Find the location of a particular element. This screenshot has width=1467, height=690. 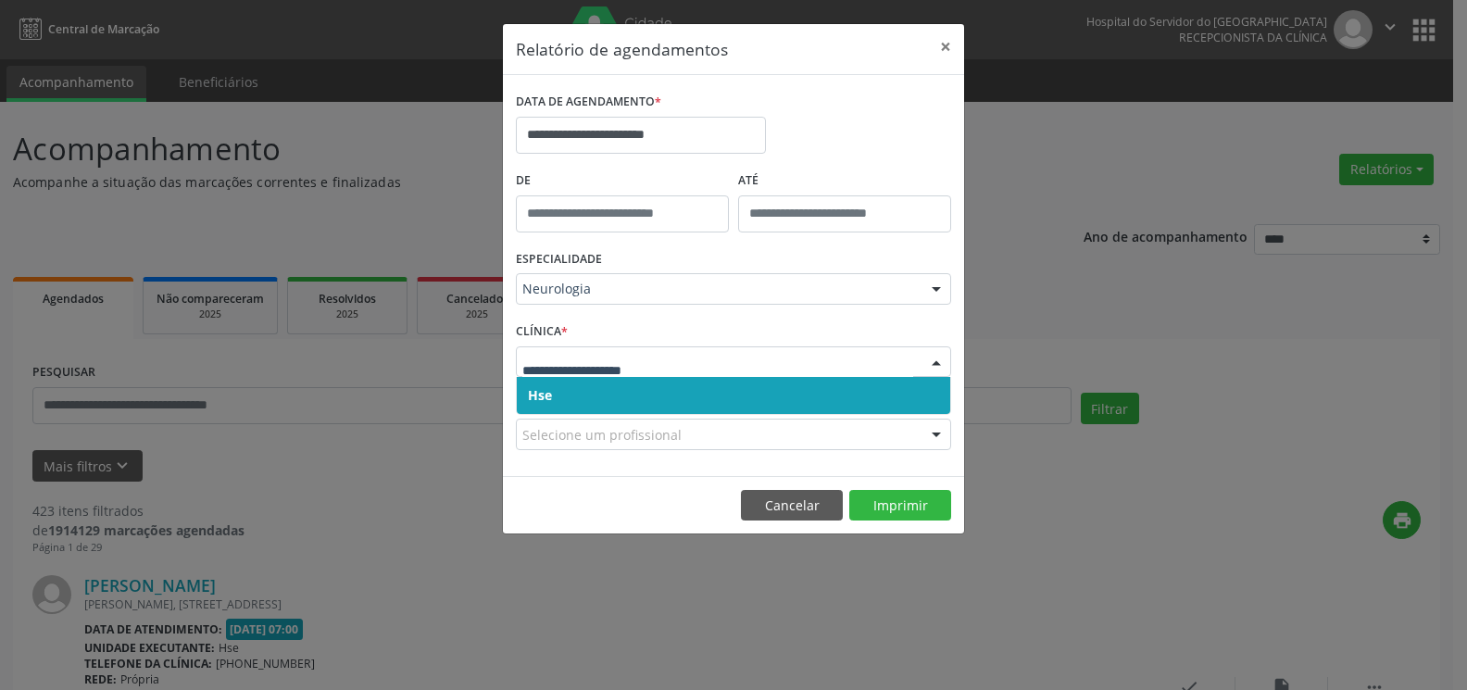

span: Neurologia is located at coordinates (718, 289).